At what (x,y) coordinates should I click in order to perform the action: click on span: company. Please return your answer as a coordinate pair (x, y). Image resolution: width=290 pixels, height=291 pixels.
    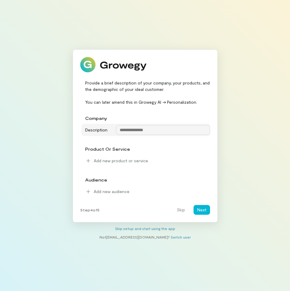
    Looking at the image, I should click on (96, 118).